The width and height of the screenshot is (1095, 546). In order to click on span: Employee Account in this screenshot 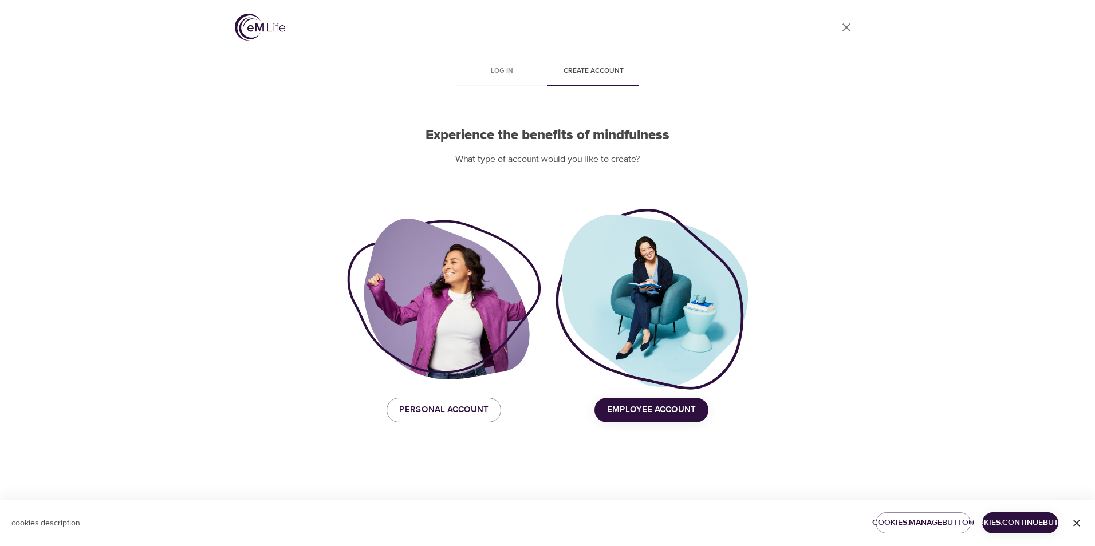, I will do `click(651, 410)`.